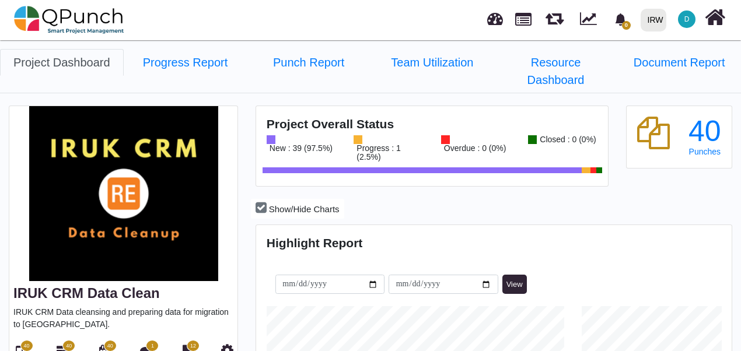  I want to click on h4: Highlight Report, so click(494, 243).